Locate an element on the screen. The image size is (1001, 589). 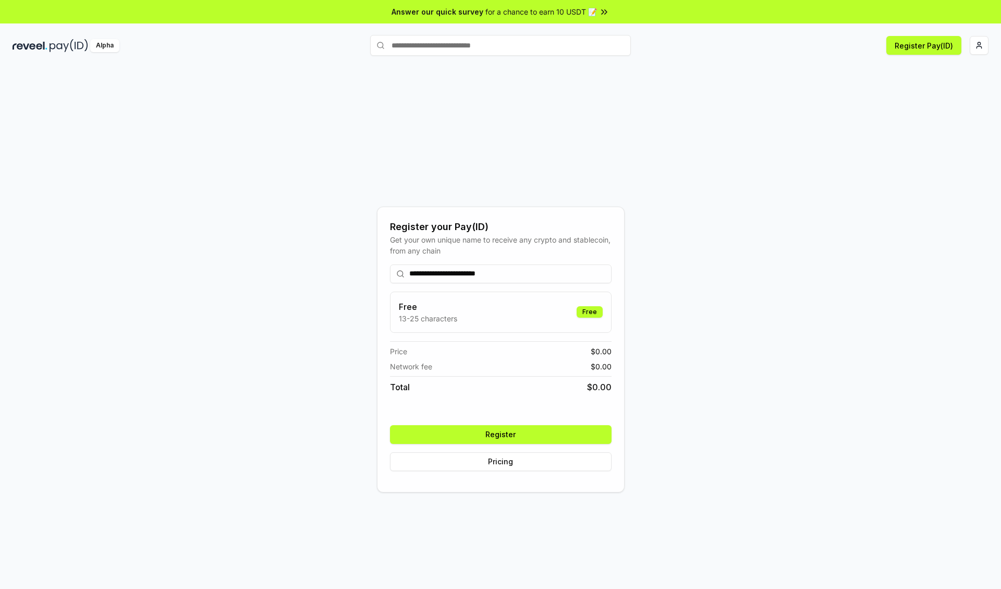
div: Get your own unique name to receive any crypto and stablecoin, from any chain is located at coordinates (500, 245).